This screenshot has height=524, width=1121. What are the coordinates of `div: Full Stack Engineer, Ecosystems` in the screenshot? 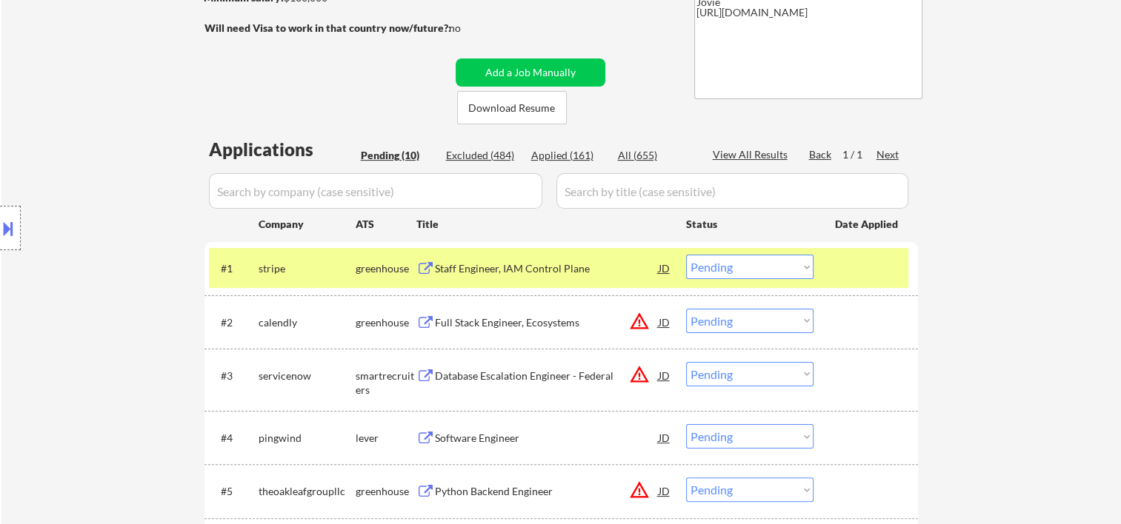 It's located at (547, 323).